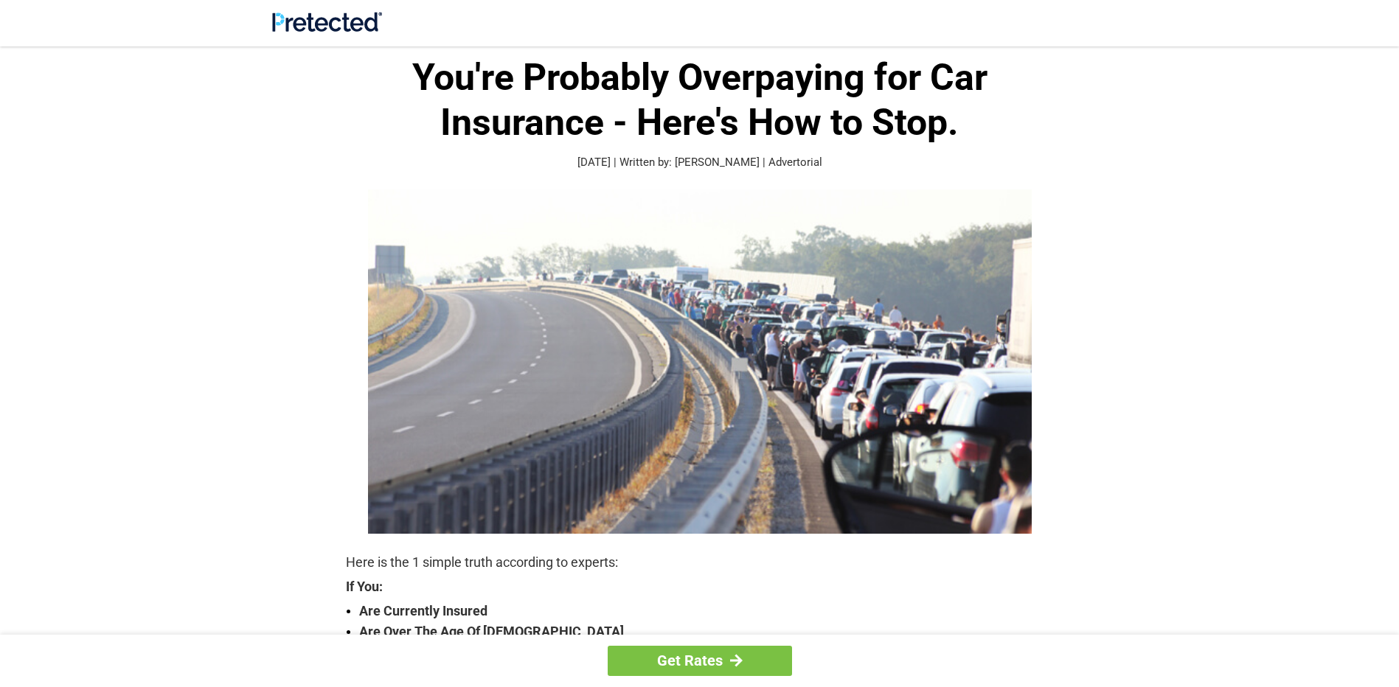 This screenshot has width=1399, height=687. I want to click on strong: Are Currently Insured, so click(707, 611).